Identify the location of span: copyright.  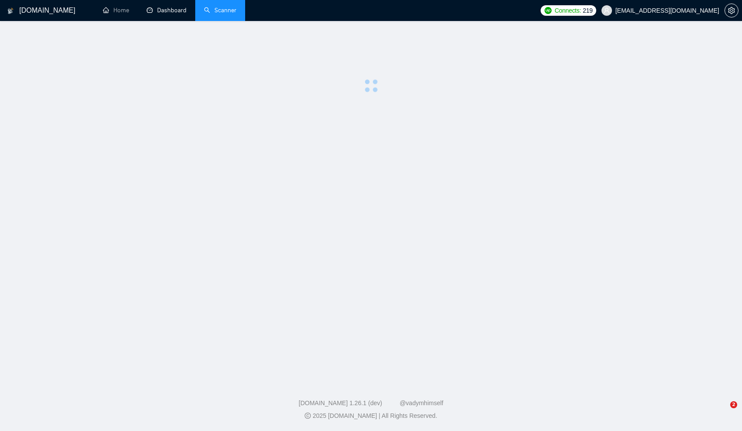
(308, 416).